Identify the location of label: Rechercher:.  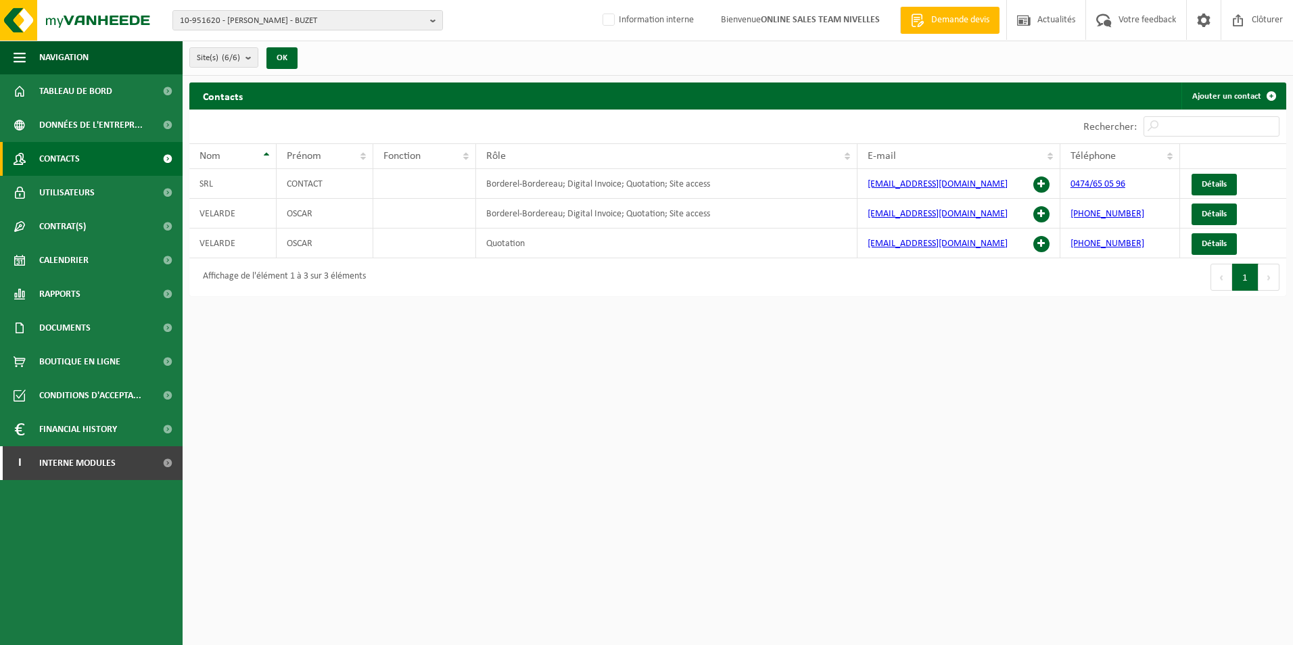
(1110, 127).